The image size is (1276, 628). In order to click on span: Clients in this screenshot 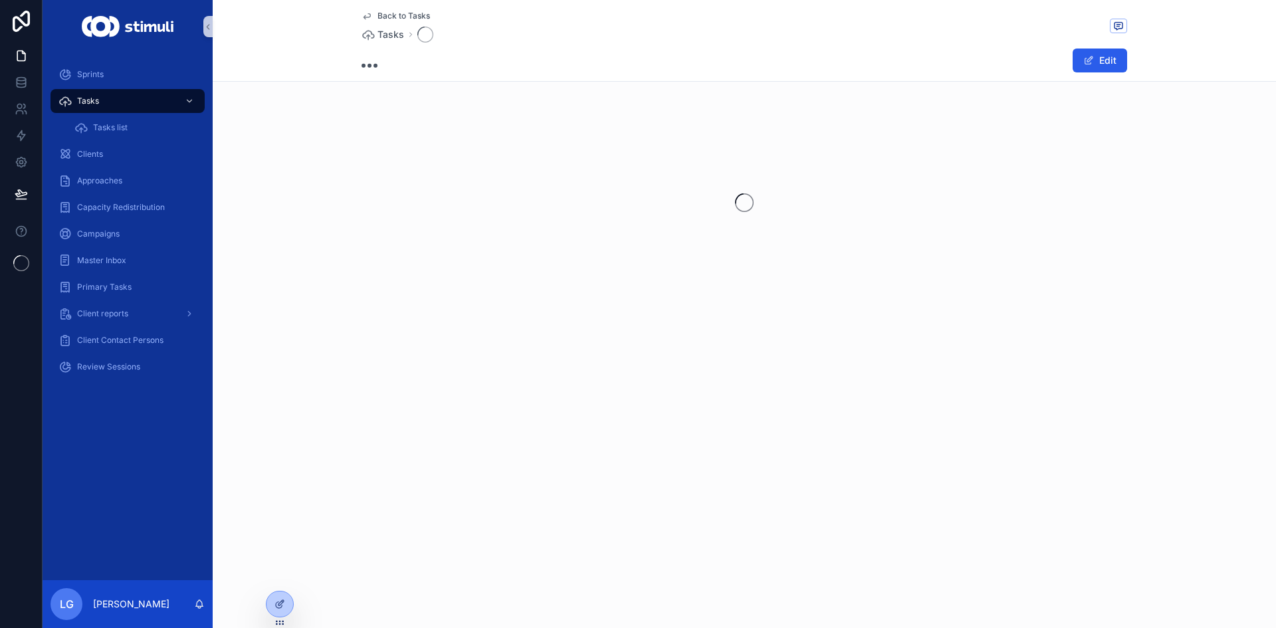, I will do `click(90, 154)`.